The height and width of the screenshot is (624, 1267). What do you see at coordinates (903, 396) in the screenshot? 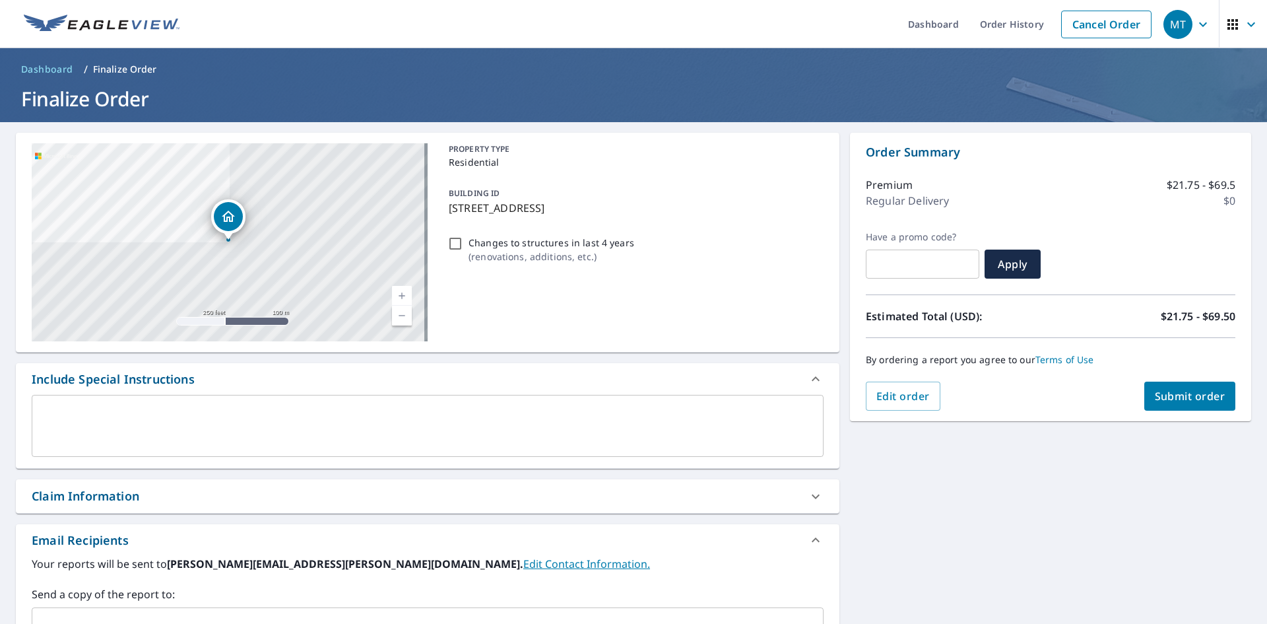
I see `span: Edit order` at bounding box center [903, 396].